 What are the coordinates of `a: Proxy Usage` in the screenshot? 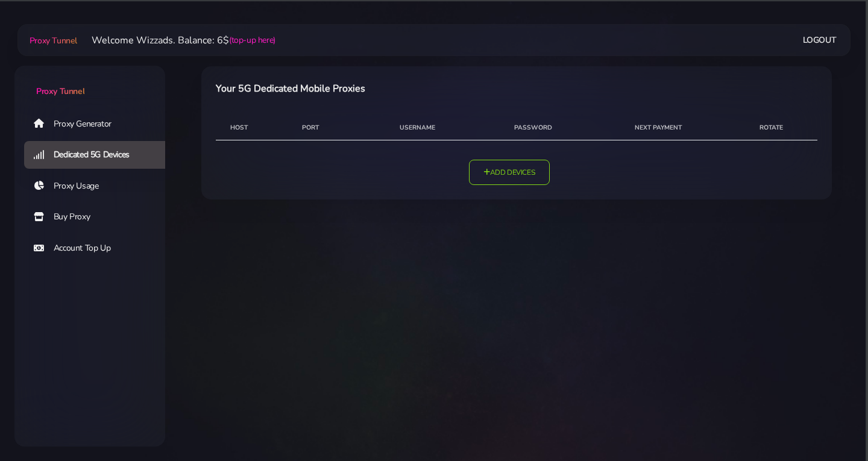 It's located at (99, 186).